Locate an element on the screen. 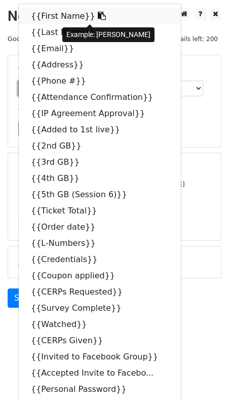 This screenshot has height=400, width=229. a: Send is located at coordinates (24, 298).